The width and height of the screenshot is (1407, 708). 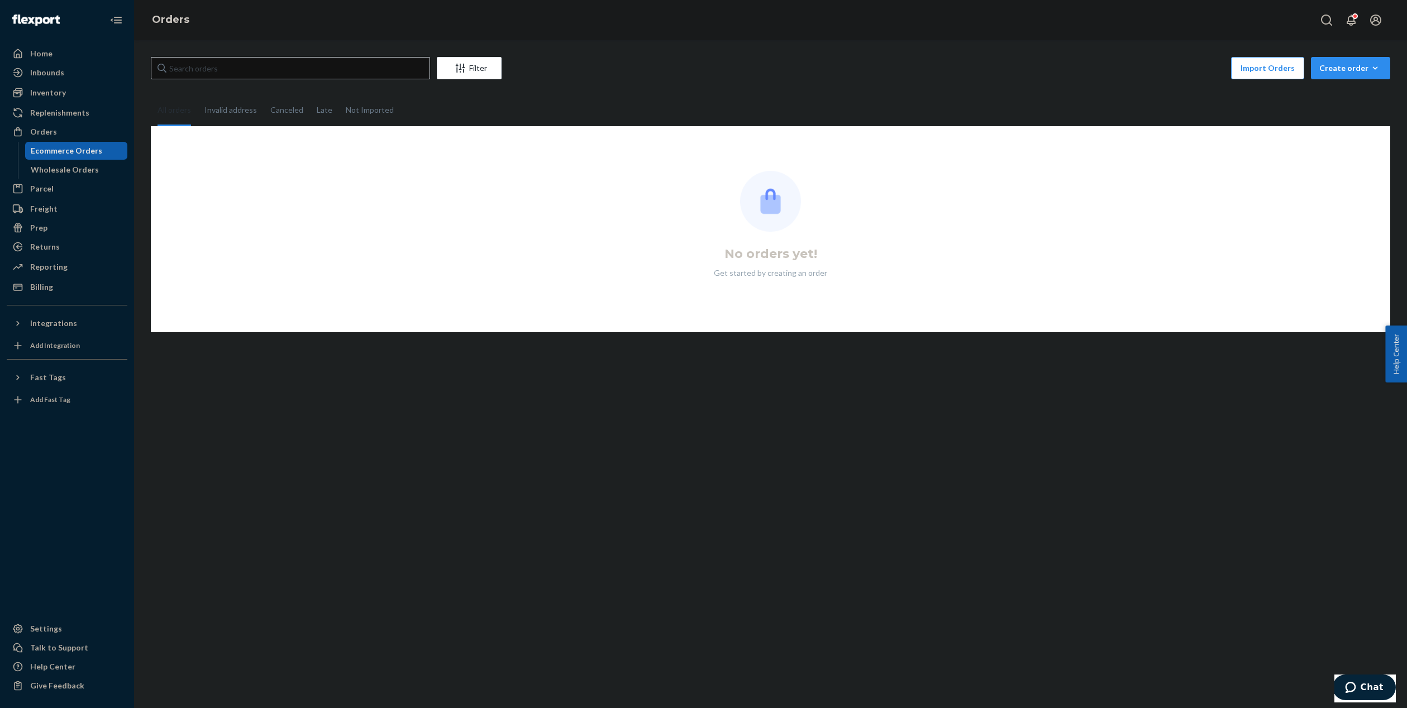 What do you see at coordinates (170, 20) in the screenshot?
I see `ol: breadcrumbs` at bounding box center [170, 20].